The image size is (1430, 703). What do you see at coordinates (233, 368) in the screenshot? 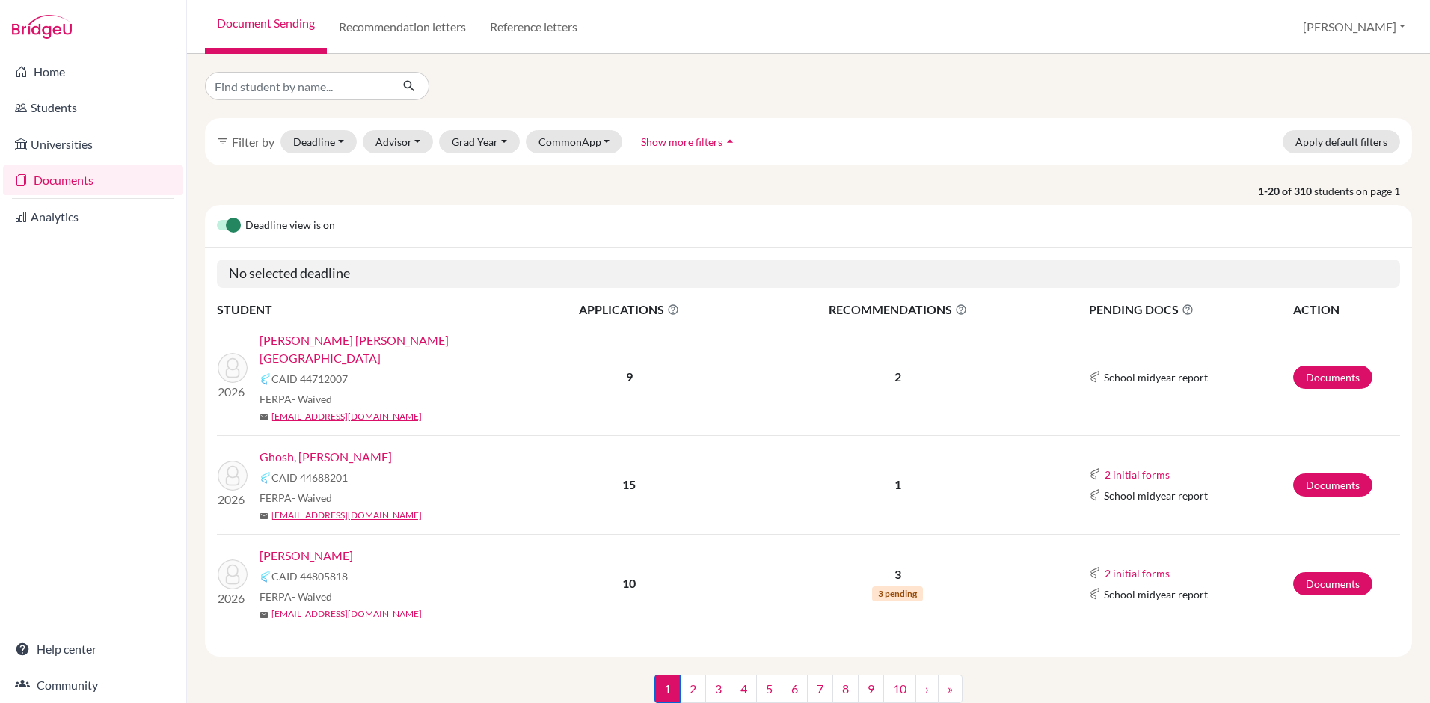
I see `img: Castro Montvelisky, Sofía` at bounding box center [233, 368].